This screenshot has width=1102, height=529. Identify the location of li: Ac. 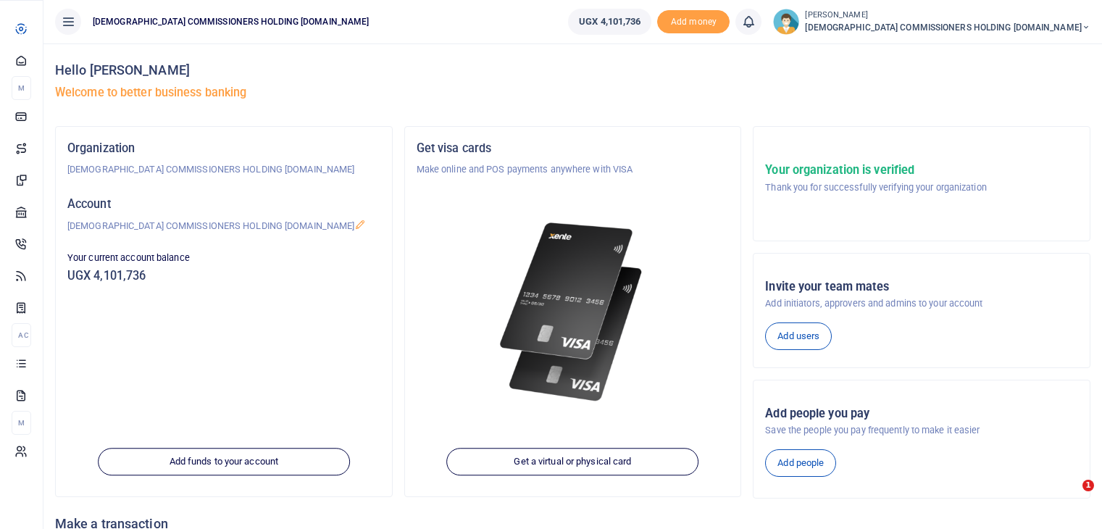
(21, 335).